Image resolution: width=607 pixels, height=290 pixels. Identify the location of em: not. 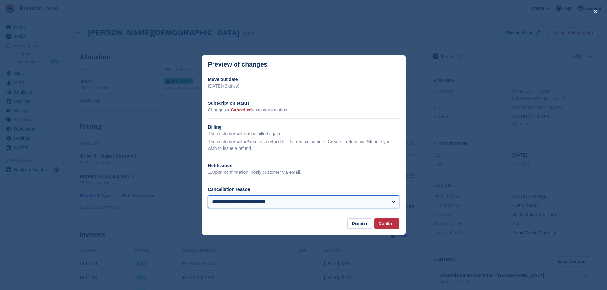
(245, 142).